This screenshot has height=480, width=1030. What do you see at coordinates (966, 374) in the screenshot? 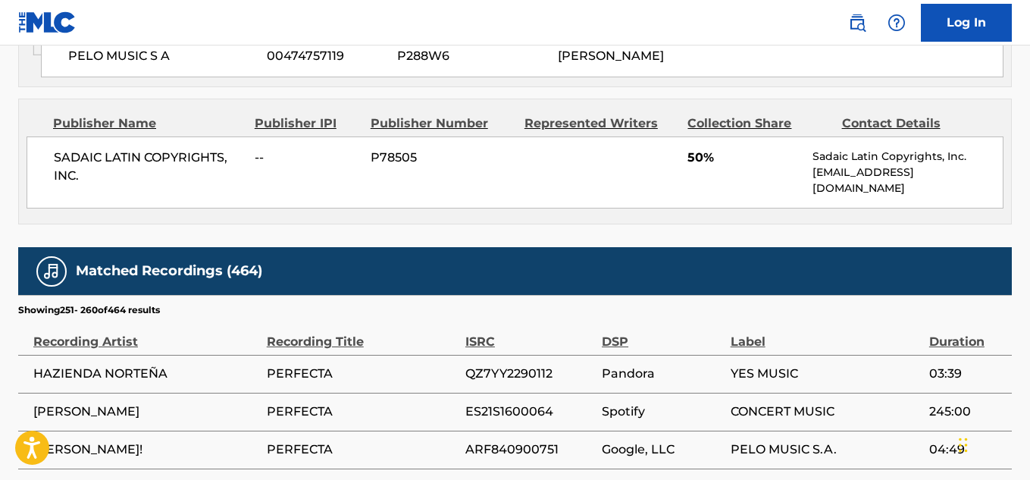
I see `span: 03:39` at bounding box center [966, 374].